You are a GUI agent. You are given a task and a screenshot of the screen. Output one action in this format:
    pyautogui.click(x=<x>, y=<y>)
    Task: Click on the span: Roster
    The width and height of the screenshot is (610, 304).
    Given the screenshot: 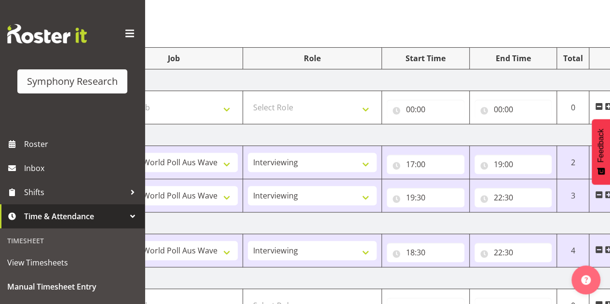 What is the action you would take?
    pyautogui.click(x=82, y=144)
    